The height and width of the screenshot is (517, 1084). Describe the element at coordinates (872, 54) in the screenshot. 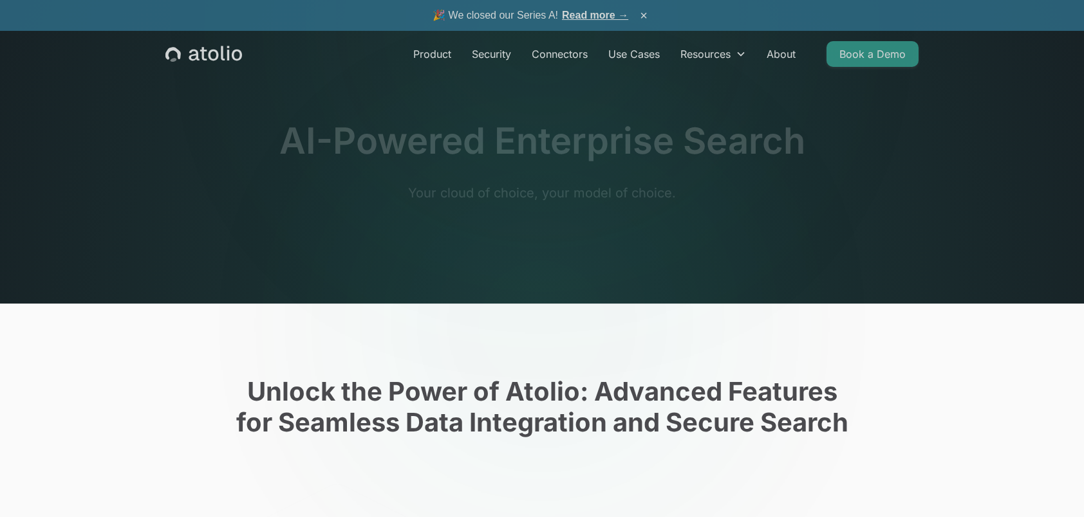

I see `a: Book a Demo` at that location.